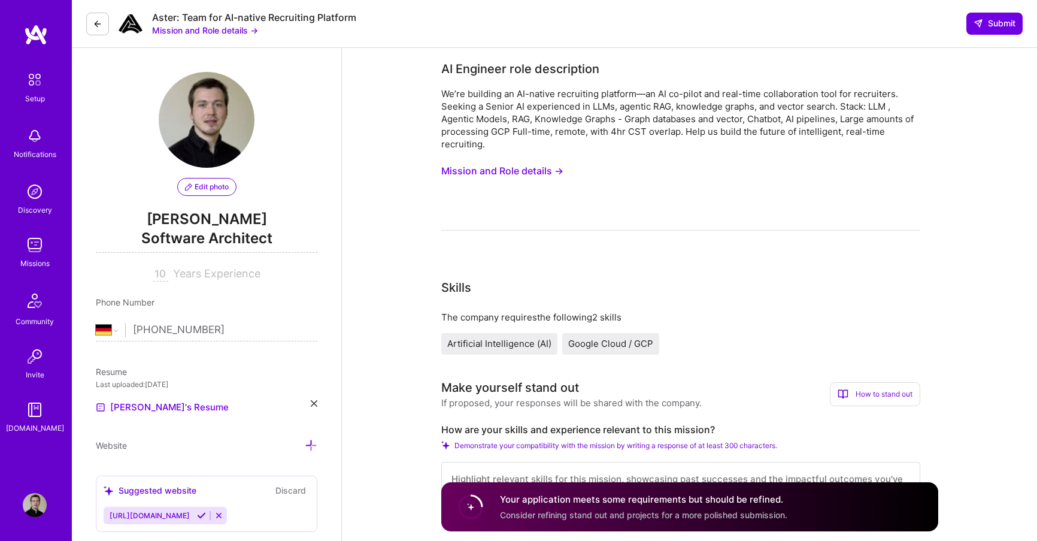 Image resolution: width=1037 pixels, height=541 pixels. Describe the element at coordinates (290, 490) in the screenshot. I see `button: Discard` at that location.